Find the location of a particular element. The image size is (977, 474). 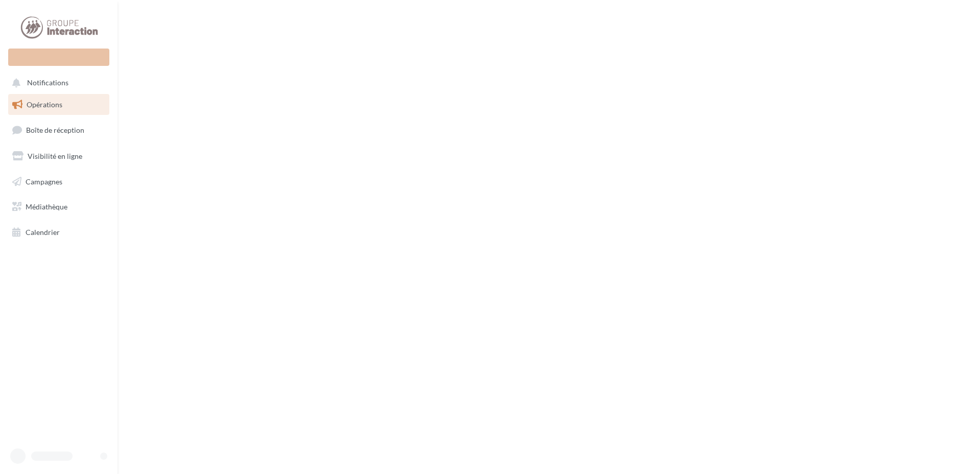

a: Médiathèque is located at coordinates (59, 207).